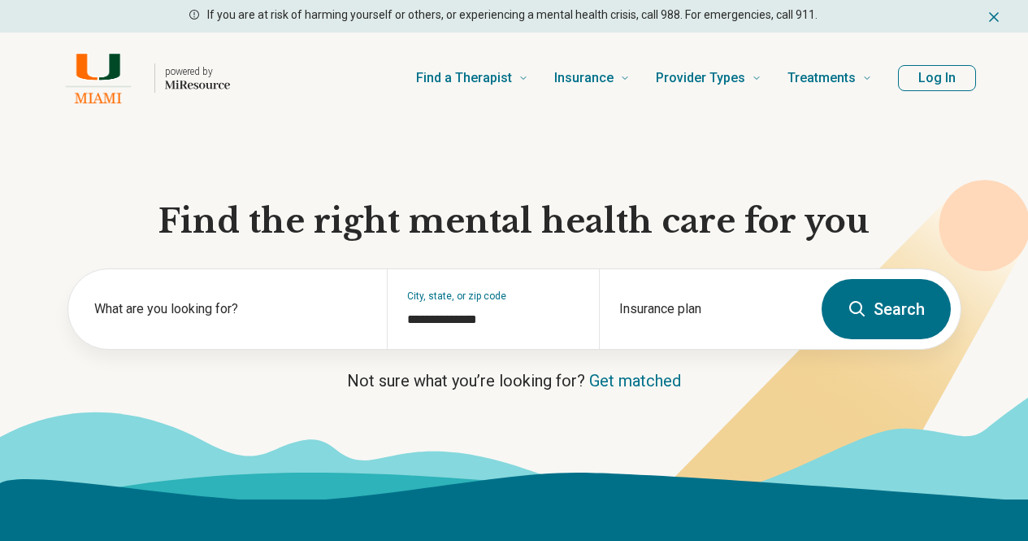 The height and width of the screenshot is (541, 1028). Describe the element at coordinates (994, 16) in the screenshot. I see `button: Dismiss` at that location.